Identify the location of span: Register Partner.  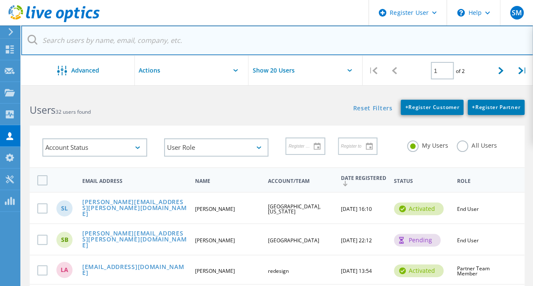
(496, 107).